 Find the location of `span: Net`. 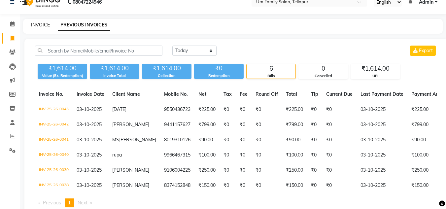

span: Net is located at coordinates (202, 94).